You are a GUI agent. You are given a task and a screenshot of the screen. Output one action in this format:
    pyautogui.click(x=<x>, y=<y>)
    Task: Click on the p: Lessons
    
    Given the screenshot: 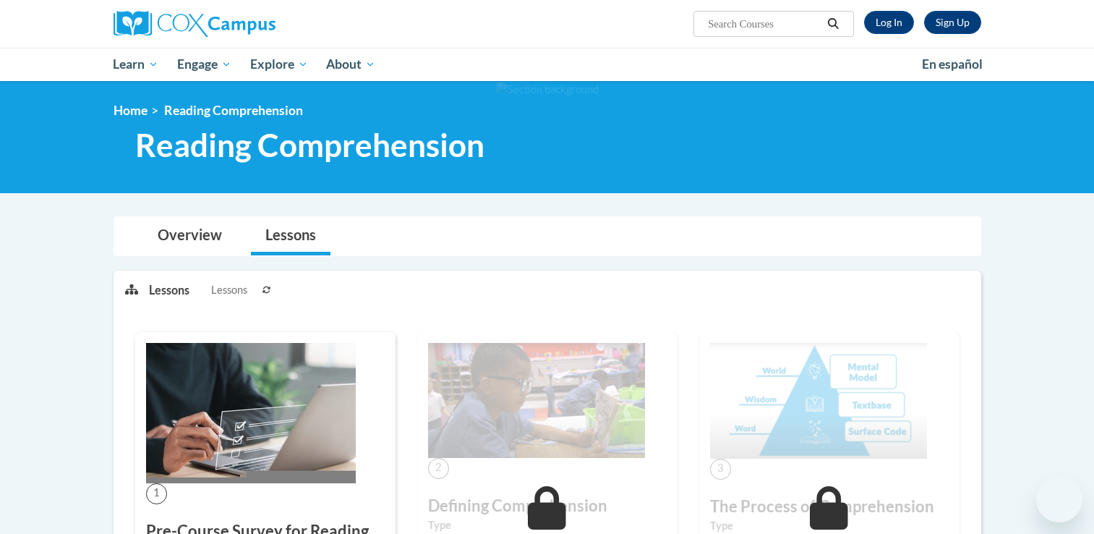 What is the action you would take?
    pyautogui.click(x=169, y=290)
    